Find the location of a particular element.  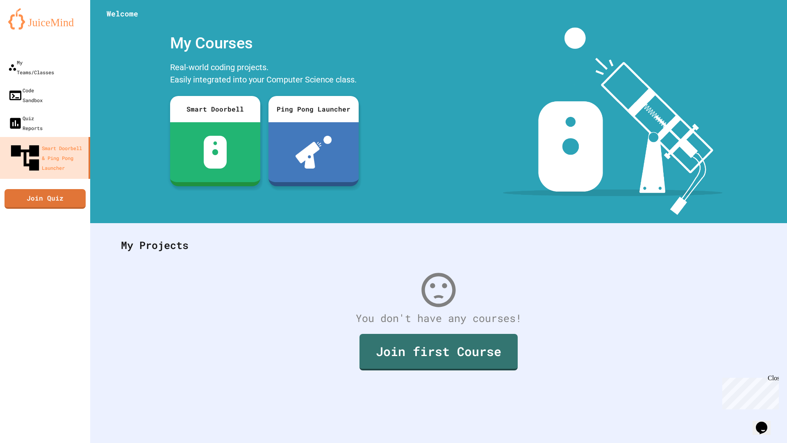

img: ppl-with-ball.png is located at coordinates (314, 152).